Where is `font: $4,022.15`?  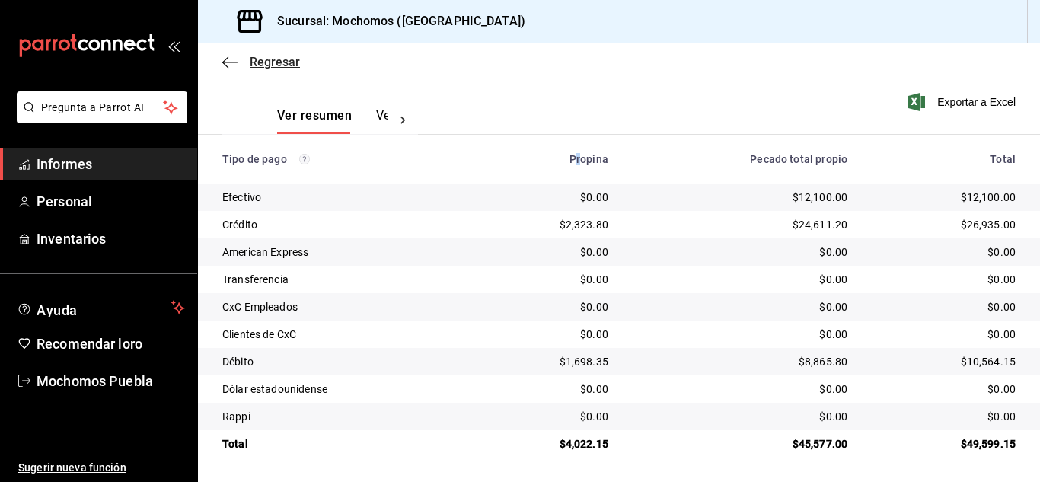 font: $4,022.15 is located at coordinates (584, 444).